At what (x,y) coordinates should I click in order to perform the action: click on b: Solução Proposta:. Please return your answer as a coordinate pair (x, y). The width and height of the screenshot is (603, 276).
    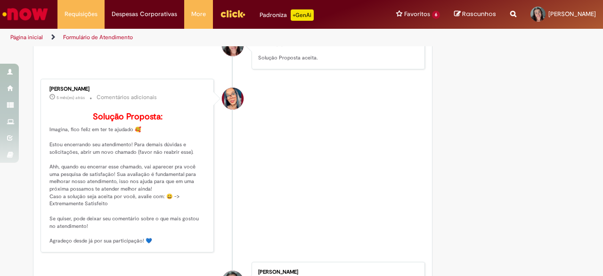
    Looking at the image, I should click on (128, 116).